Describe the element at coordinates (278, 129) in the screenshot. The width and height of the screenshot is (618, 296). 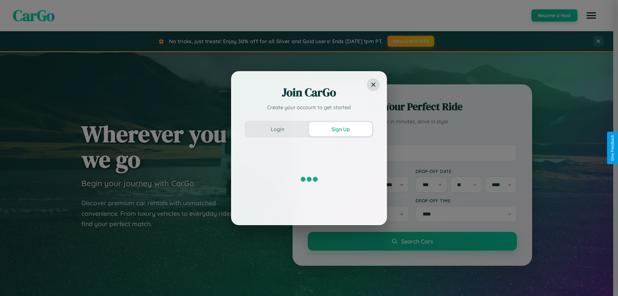
I see `button: Login` at that location.